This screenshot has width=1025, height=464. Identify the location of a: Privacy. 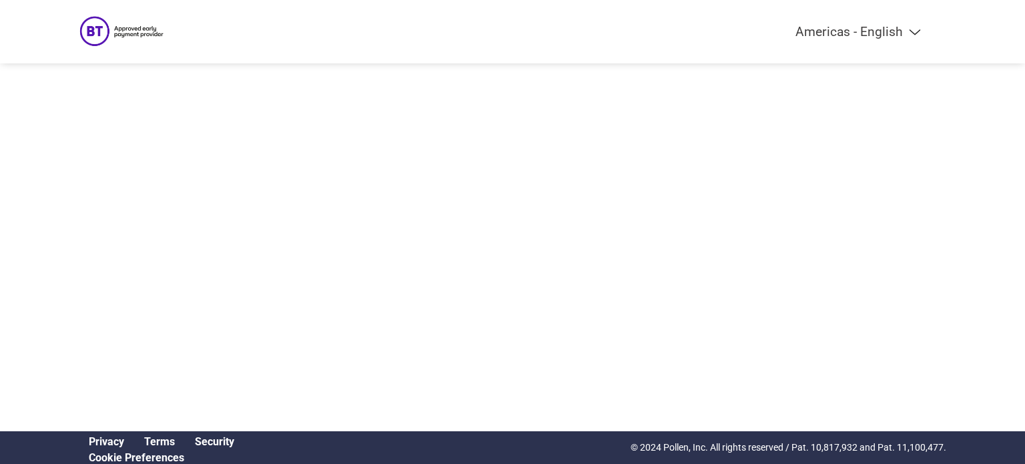
(106, 441).